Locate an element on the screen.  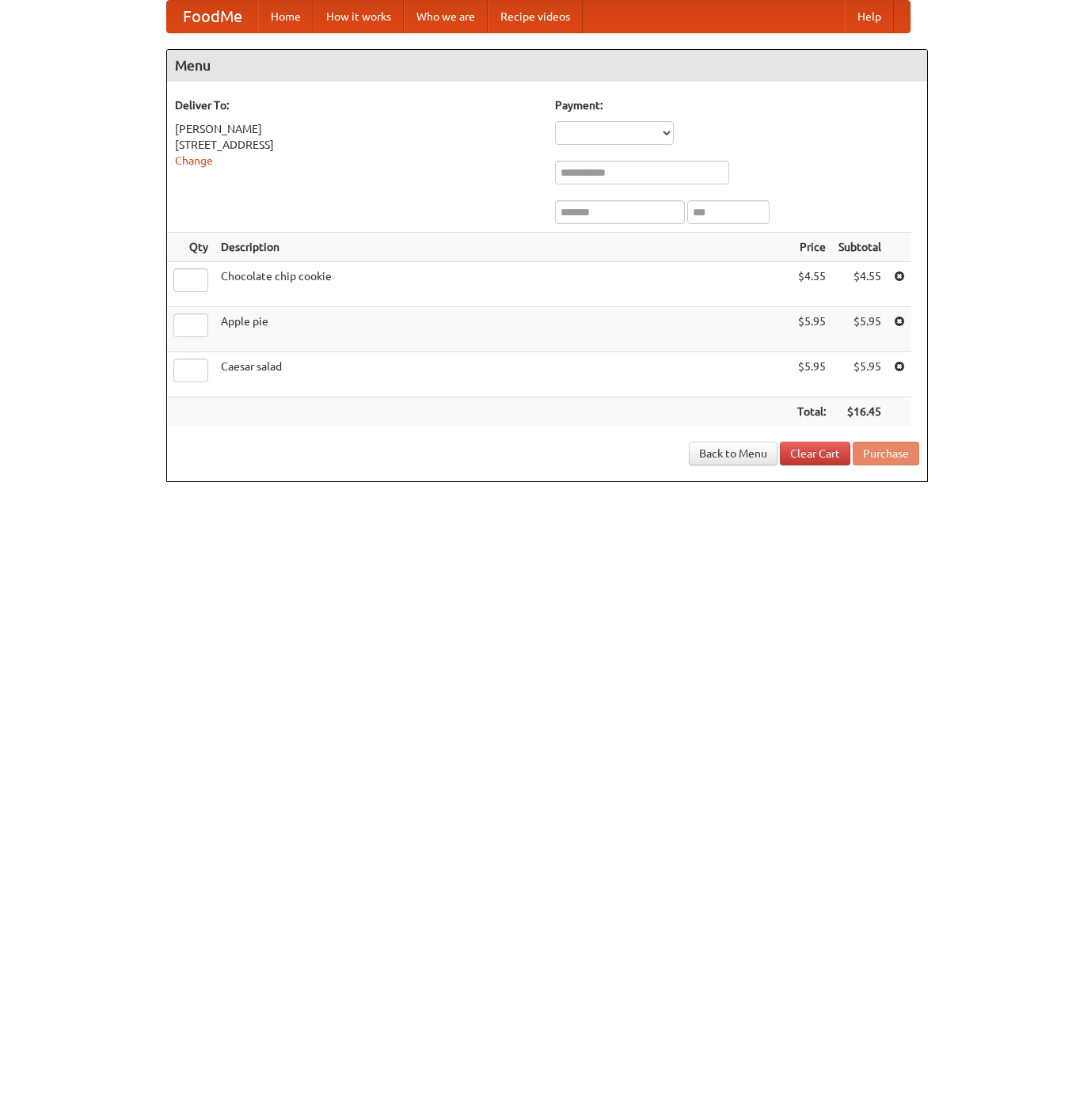
td: Chocolate chip cookie is located at coordinates (503, 284).